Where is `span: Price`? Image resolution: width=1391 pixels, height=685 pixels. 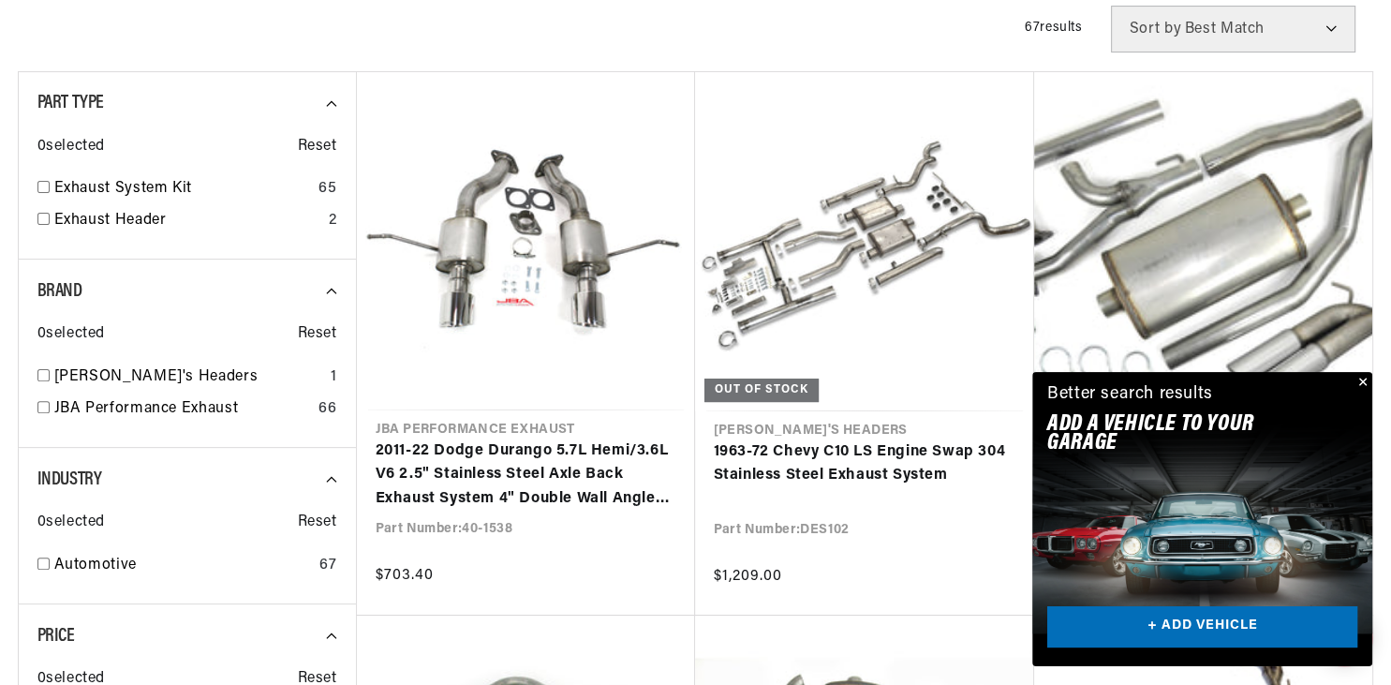
span: Price is located at coordinates (56, 636).